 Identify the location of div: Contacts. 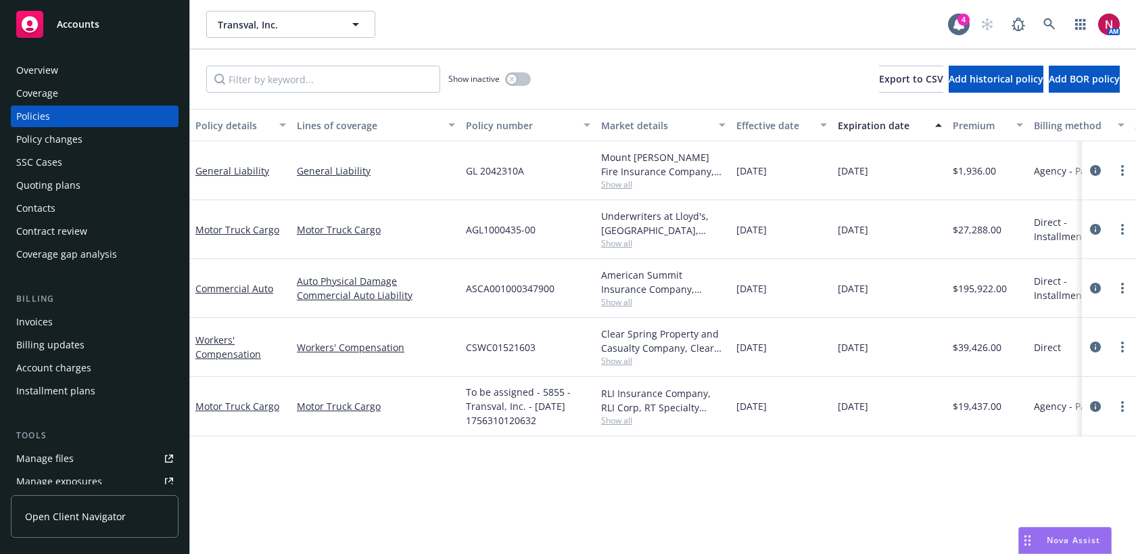
(36, 208).